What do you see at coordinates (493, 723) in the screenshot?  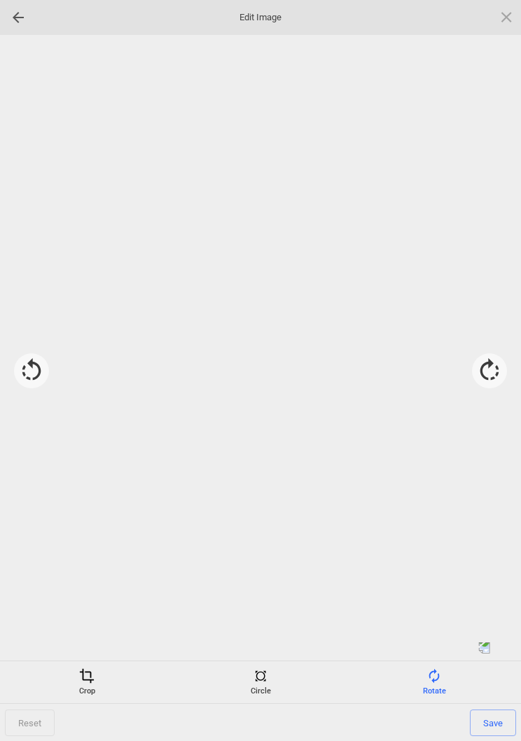 I see `span: Save` at bounding box center [493, 723].